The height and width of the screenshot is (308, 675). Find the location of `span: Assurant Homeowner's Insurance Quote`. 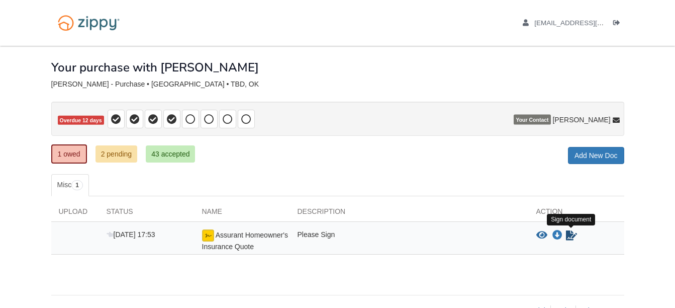

span: Assurant Homeowner's Insurance Quote is located at coordinates (245, 240).